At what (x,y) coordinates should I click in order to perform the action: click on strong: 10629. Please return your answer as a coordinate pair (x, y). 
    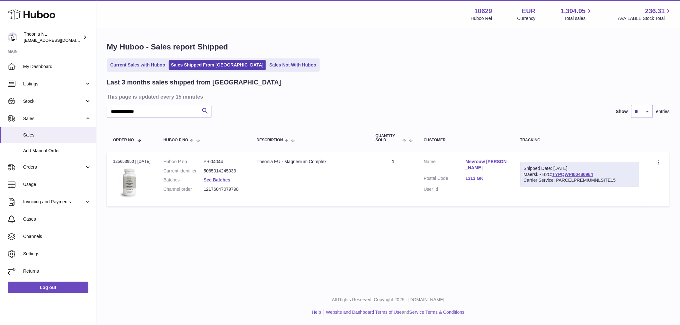
    Looking at the image, I should click on (483, 11).